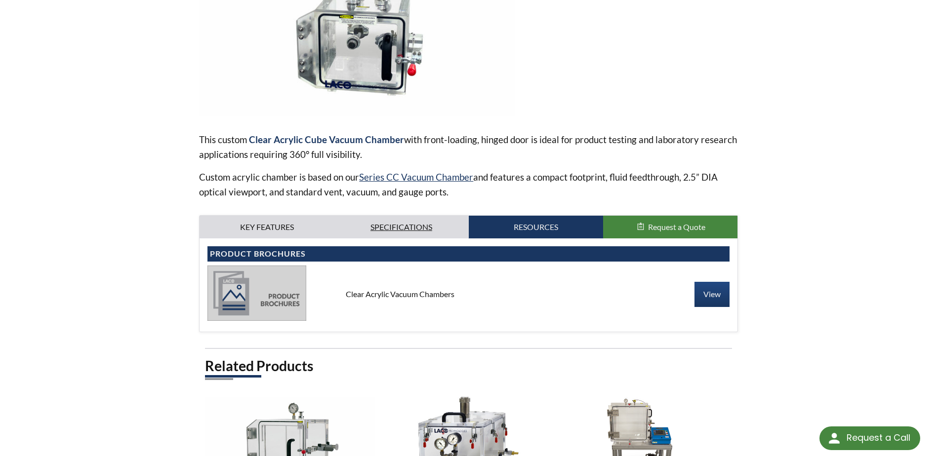  Describe the element at coordinates (536, 227) in the screenshot. I see `a: Resources` at that location.